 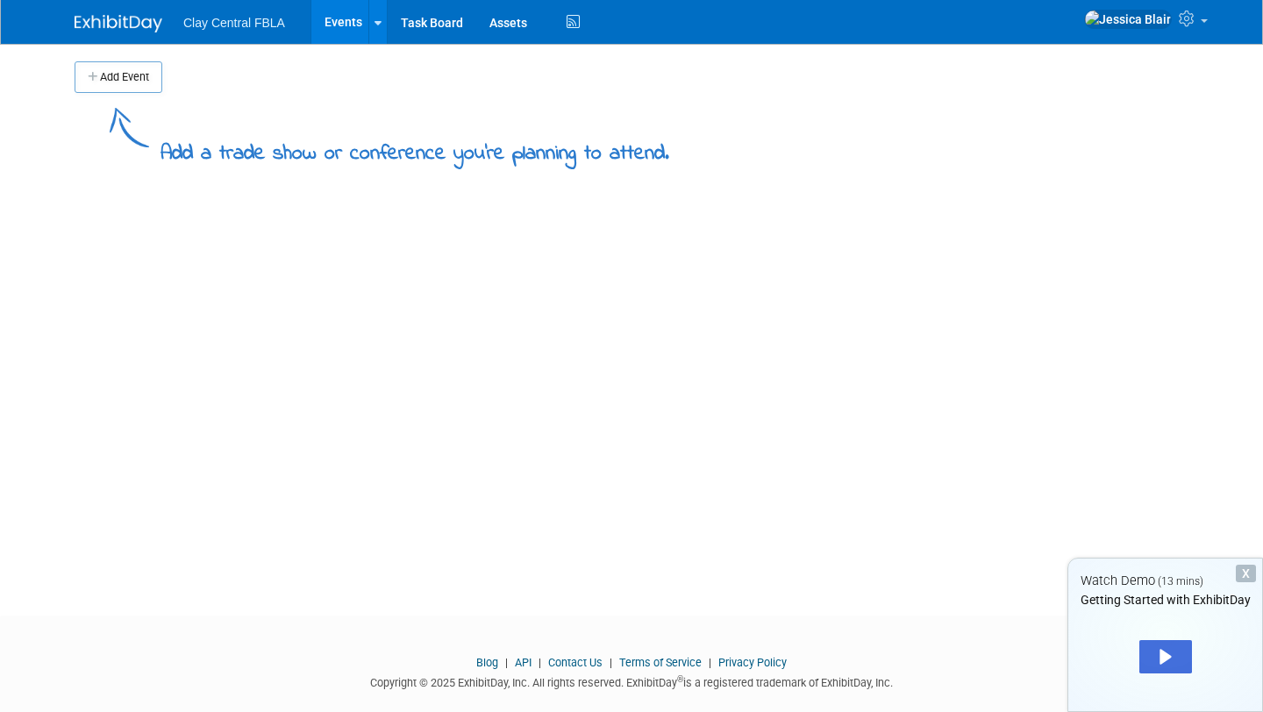 I want to click on div: Watch Demo, so click(x=1165, y=581).